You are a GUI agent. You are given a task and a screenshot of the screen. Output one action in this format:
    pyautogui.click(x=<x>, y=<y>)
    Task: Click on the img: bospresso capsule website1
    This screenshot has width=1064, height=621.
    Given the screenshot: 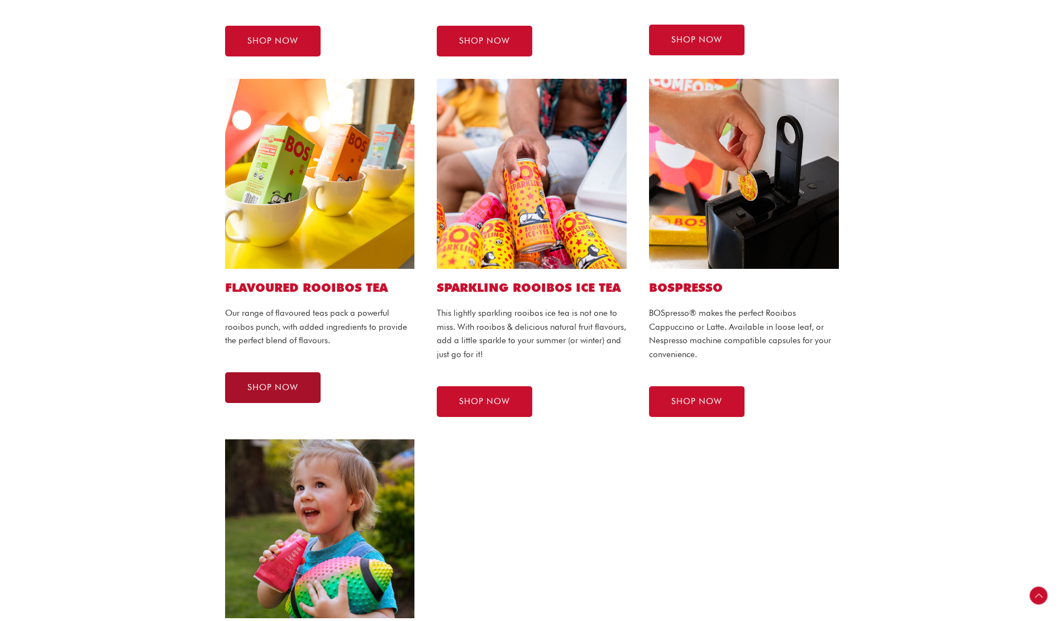 What is the action you would take?
    pyautogui.click(x=744, y=174)
    